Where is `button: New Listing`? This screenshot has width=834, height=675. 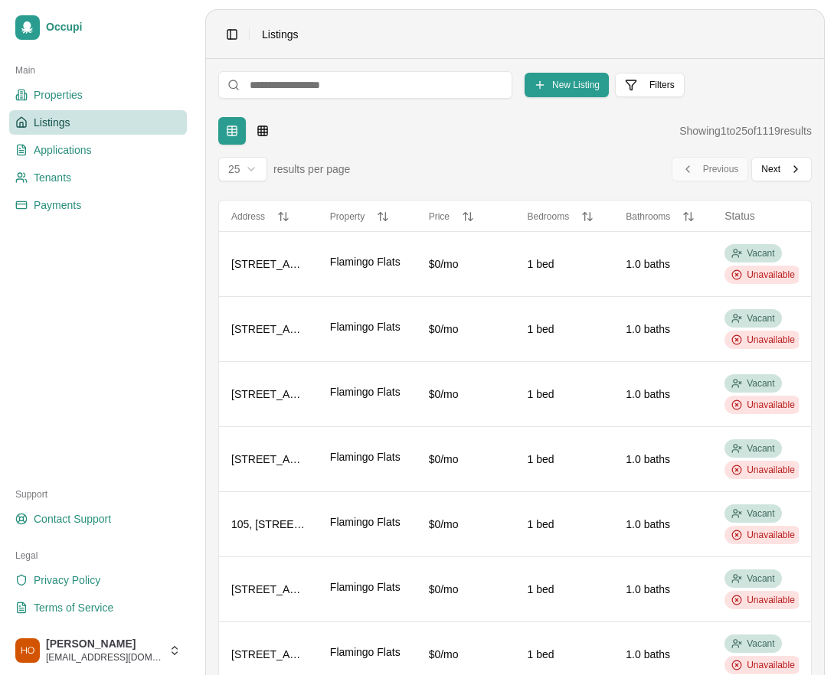 button: New Listing is located at coordinates (566, 85).